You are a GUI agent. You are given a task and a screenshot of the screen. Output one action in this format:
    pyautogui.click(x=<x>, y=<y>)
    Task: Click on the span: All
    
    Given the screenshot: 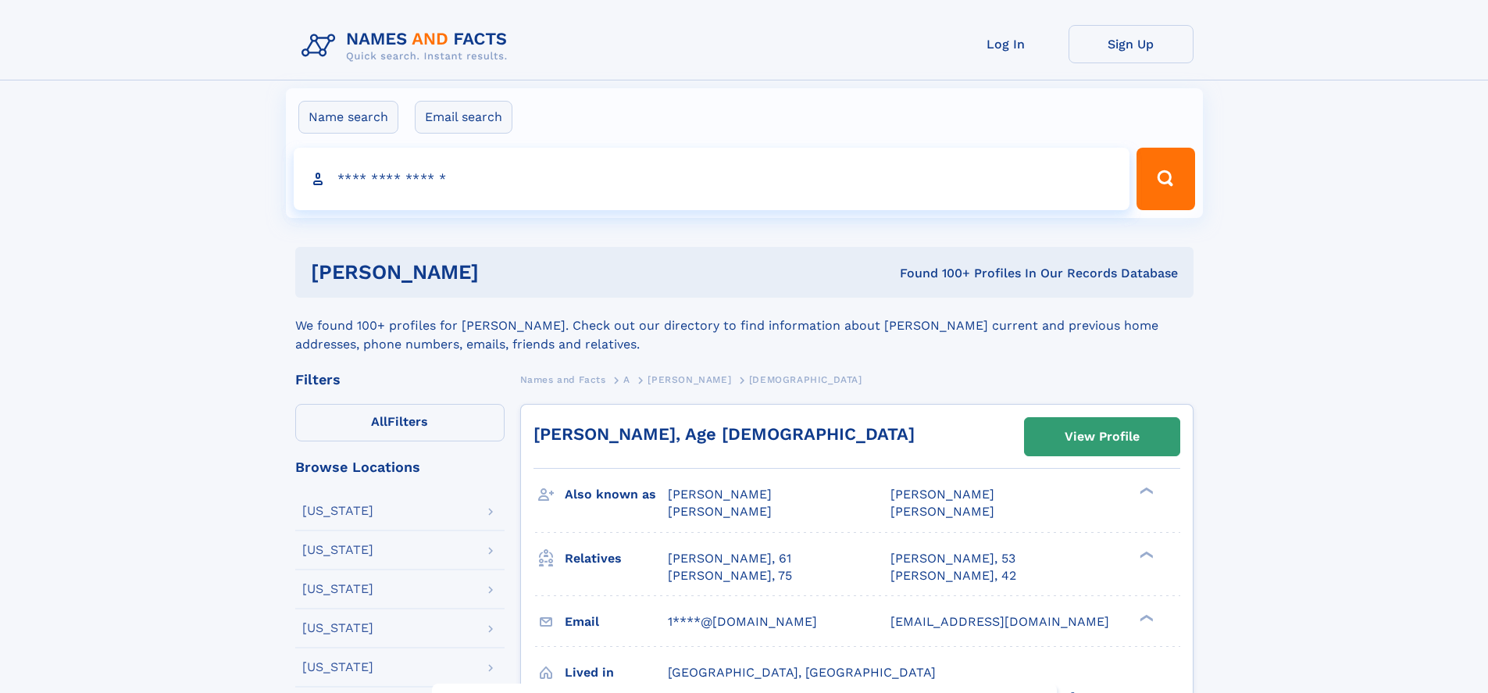 What is the action you would take?
    pyautogui.click(x=379, y=421)
    